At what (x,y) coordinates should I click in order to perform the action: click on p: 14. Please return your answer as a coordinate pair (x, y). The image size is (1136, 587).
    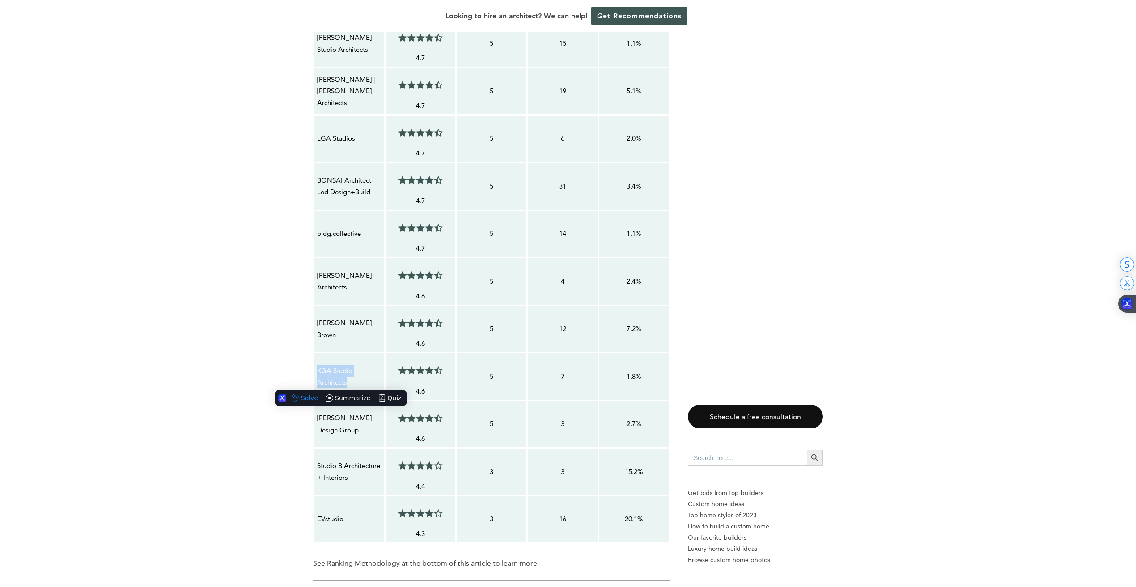
    Looking at the image, I should click on (562, 234).